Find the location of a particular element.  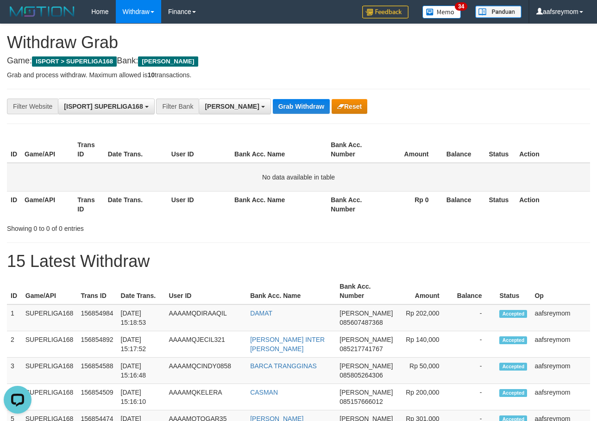

h4: Game: Bank: is located at coordinates (298, 61).